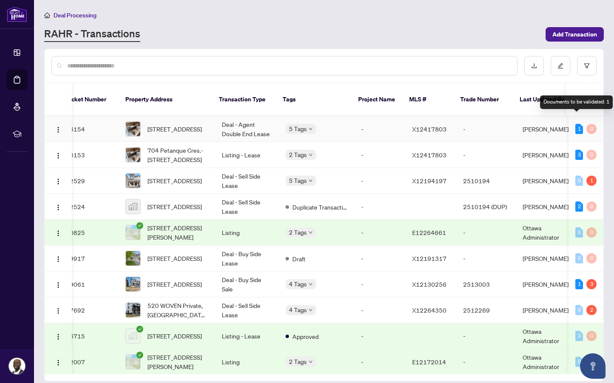 The height and width of the screenshot is (383, 614). Describe the element at coordinates (244, 100) in the screenshot. I see `th: Transaction Type` at that location.